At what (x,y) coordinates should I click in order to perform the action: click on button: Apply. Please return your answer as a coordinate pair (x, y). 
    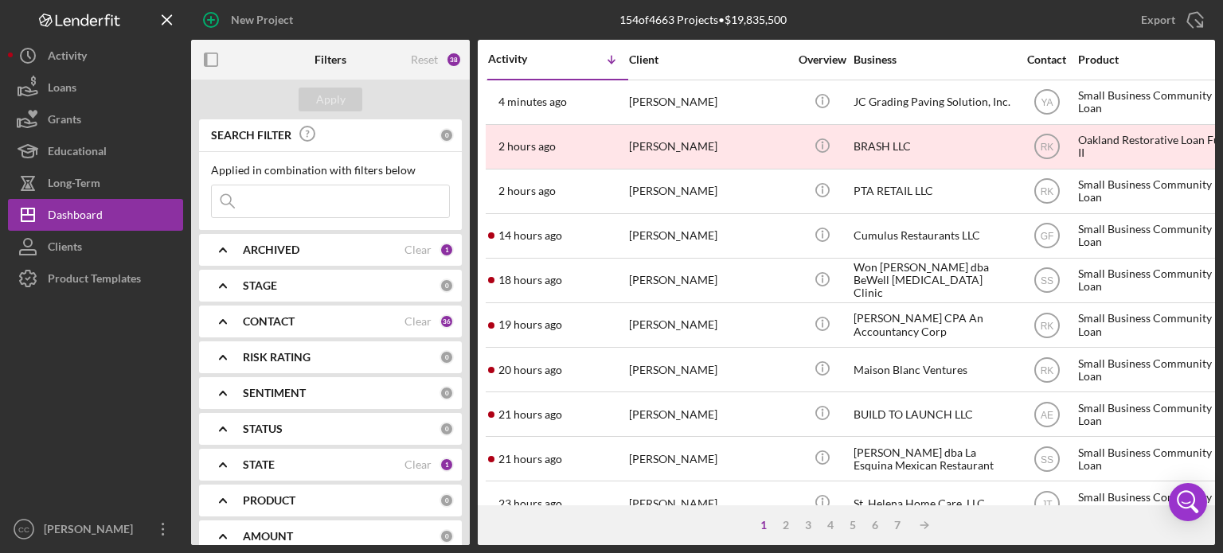
    Looking at the image, I should click on (330, 100).